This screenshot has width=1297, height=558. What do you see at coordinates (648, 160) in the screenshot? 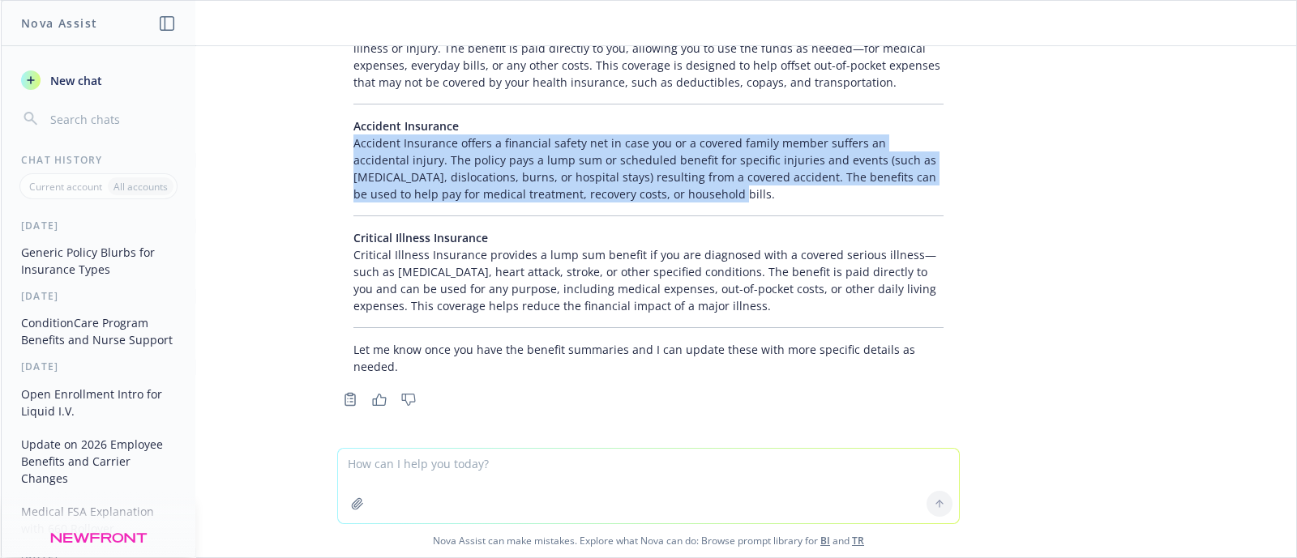
I see `p: Accident Insurance offers a financial safety net in case you or a covered family member suffers a...` at bounding box center [648, 160].